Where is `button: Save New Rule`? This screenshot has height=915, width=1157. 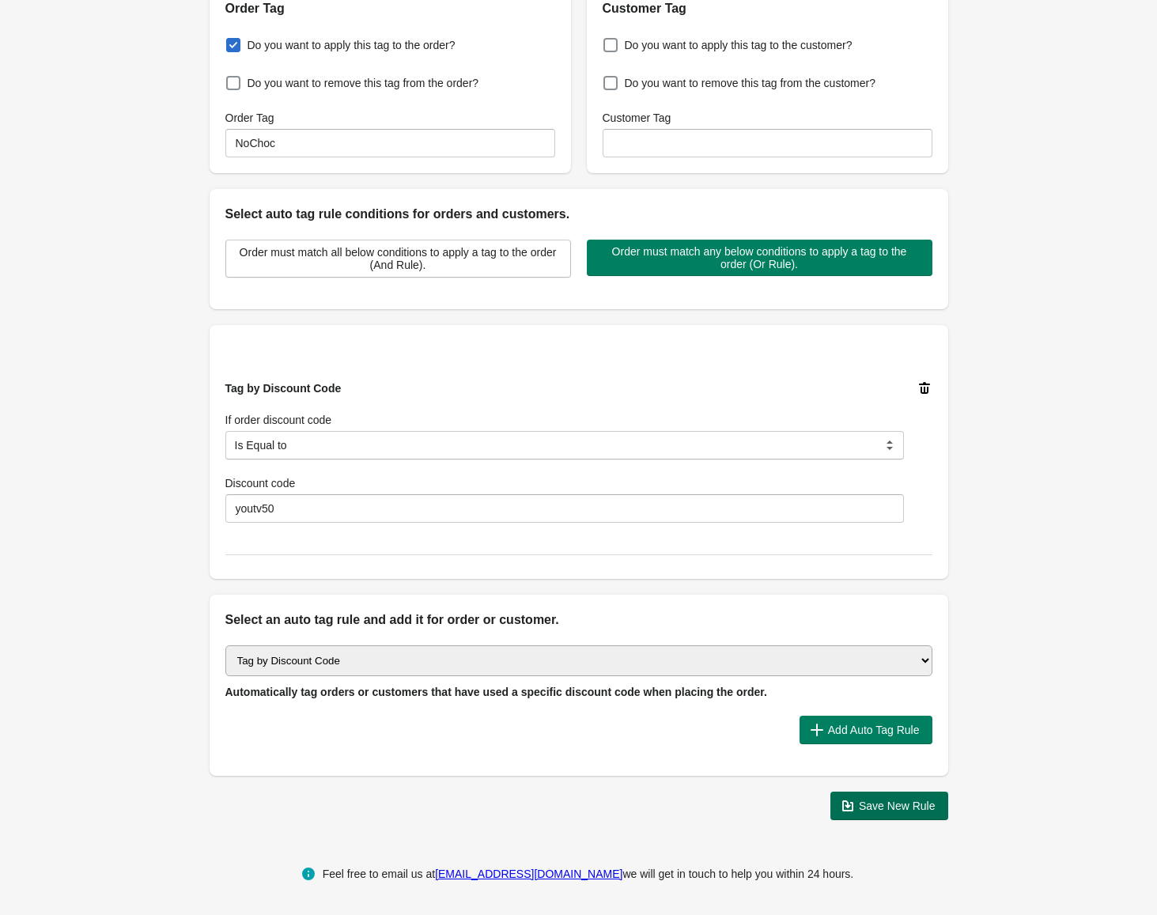 button: Save New Rule is located at coordinates (889, 806).